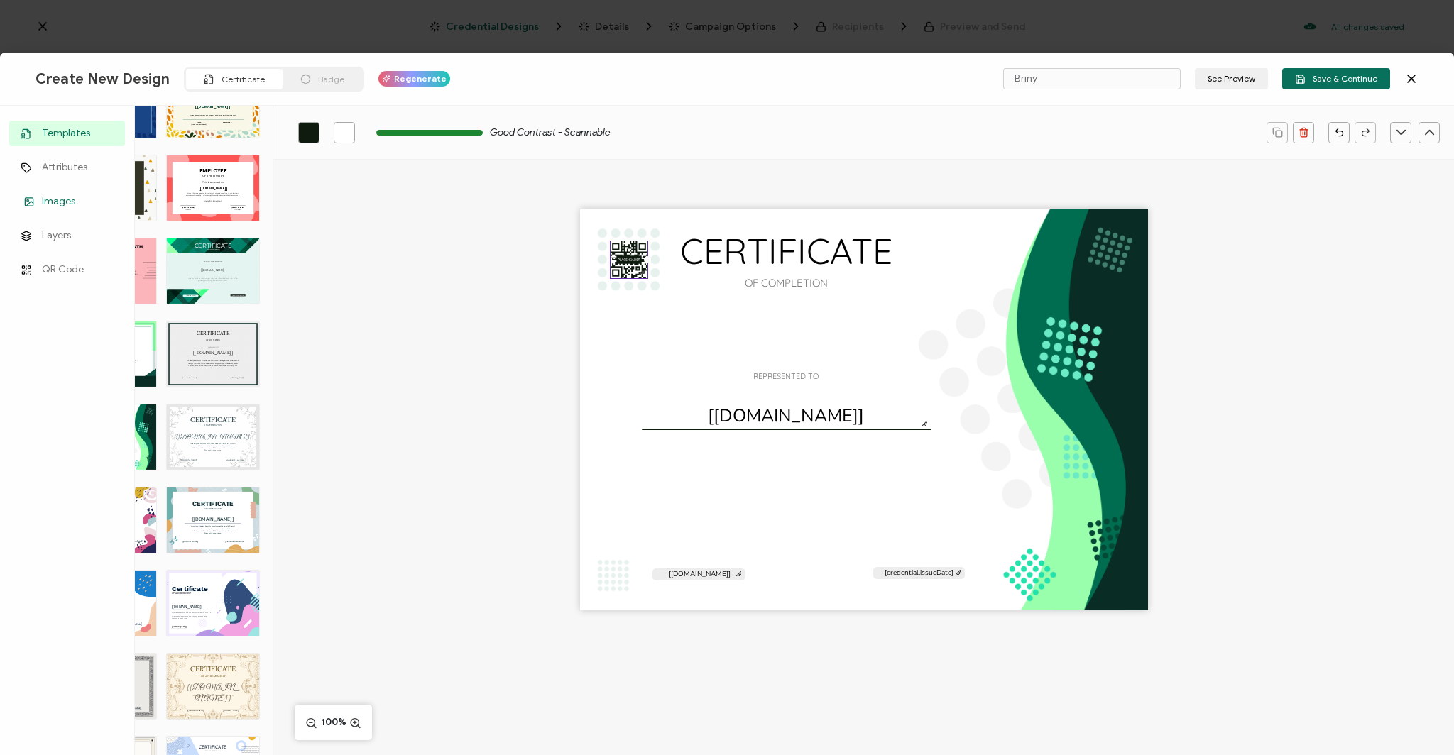  I want to click on a: Layers, so click(67, 236).